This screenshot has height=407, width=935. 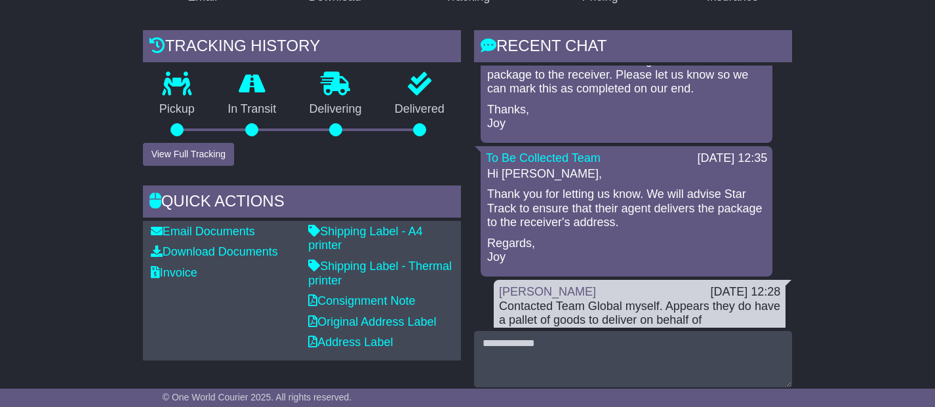 What do you see at coordinates (188, 154) in the screenshot?
I see `button: View Full Tracking` at bounding box center [188, 154].